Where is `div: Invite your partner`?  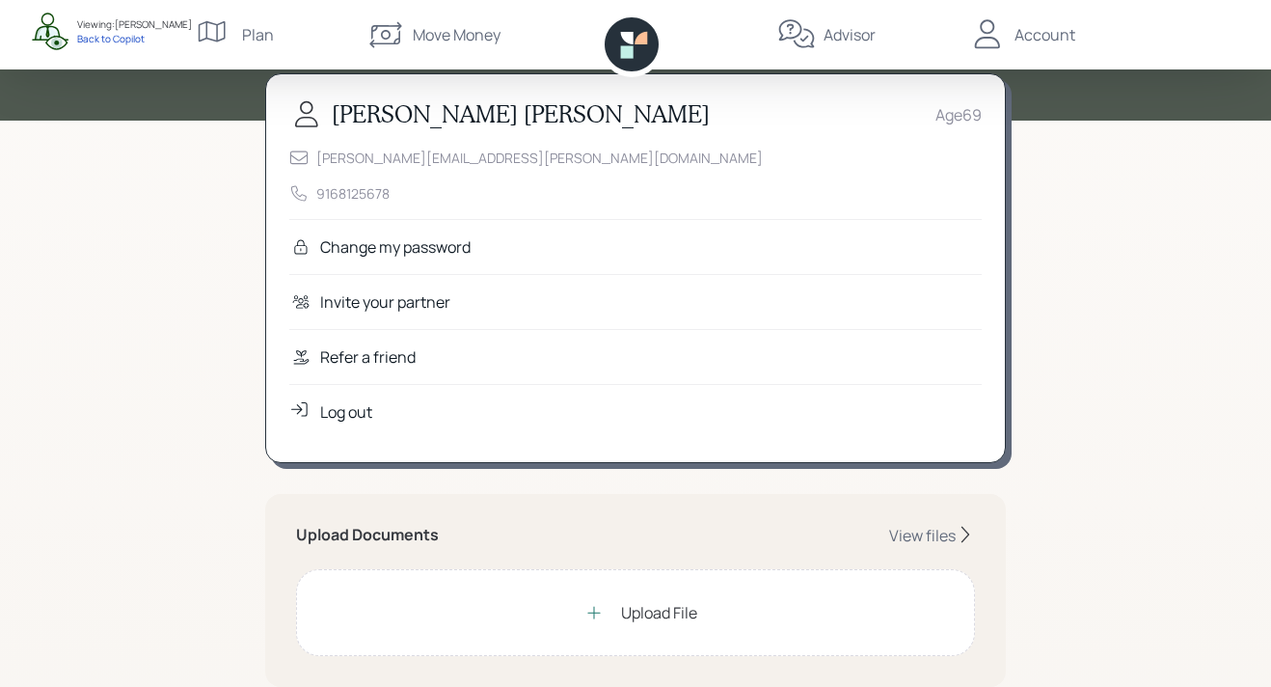
div: Invite your partner is located at coordinates (385, 302).